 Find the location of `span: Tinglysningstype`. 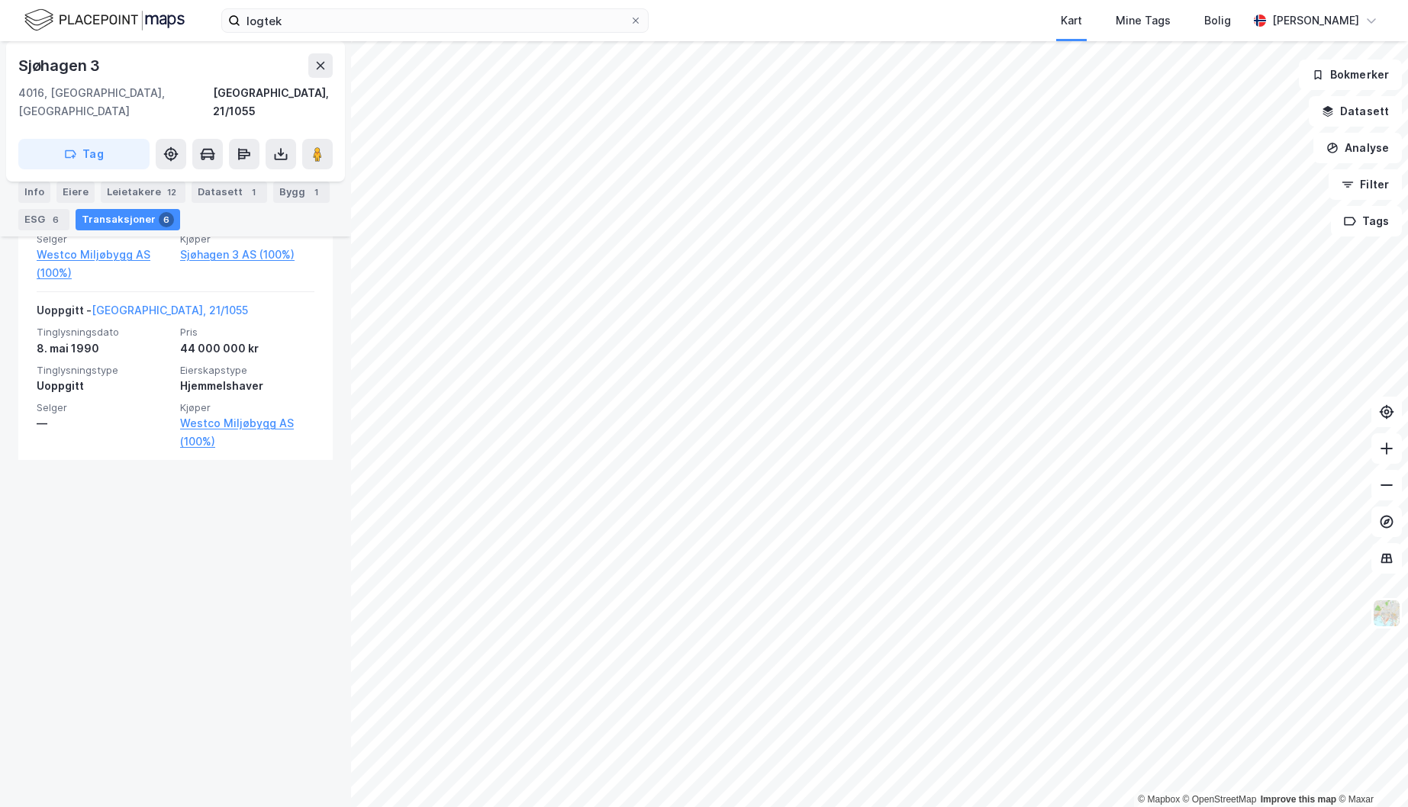

span: Tinglysningstype is located at coordinates (104, 370).